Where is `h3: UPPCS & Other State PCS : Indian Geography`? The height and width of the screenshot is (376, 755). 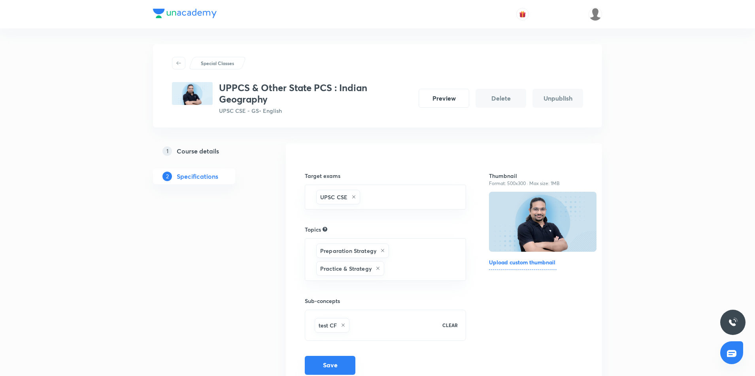
h3: UPPCS & Other State PCS : Indian Geography is located at coordinates (315, 94).